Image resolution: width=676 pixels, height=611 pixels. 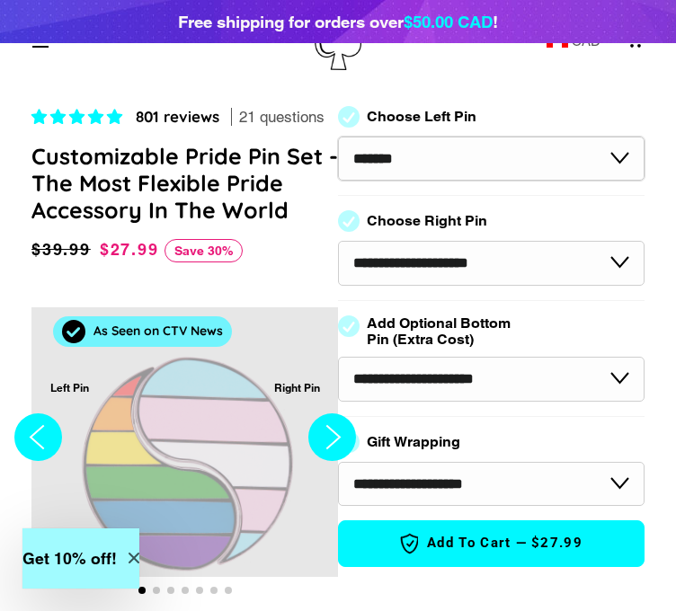 What do you see at coordinates (203, 251) in the screenshot?
I see `span: Save 30%` at bounding box center [203, 251].